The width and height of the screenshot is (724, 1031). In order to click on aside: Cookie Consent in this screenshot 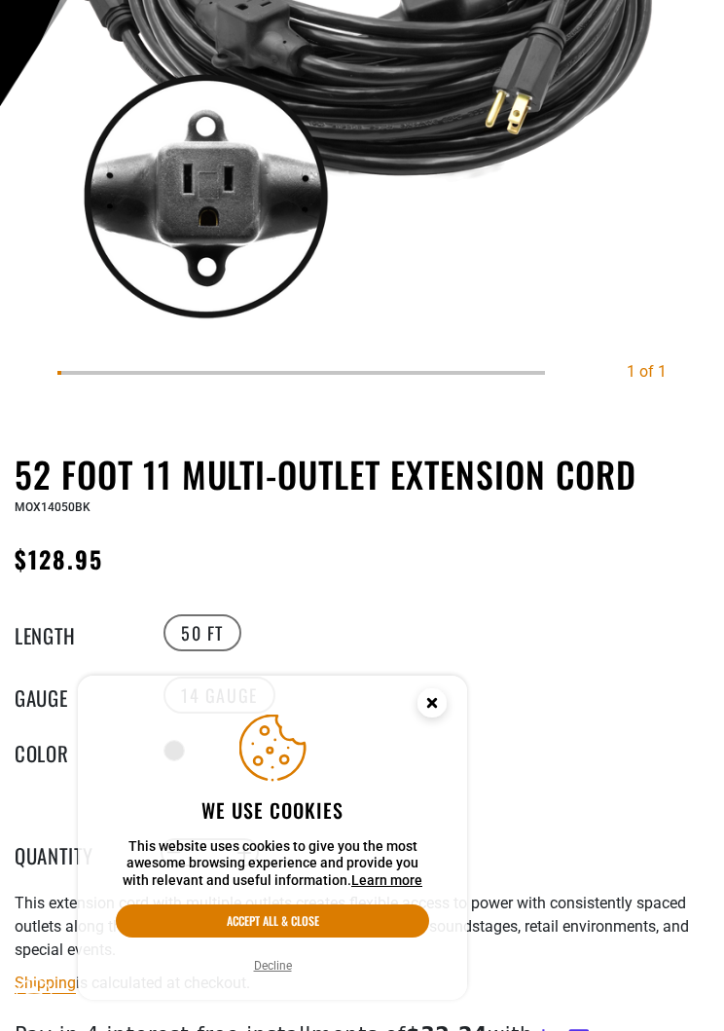, I will do `click(273, 838)`.